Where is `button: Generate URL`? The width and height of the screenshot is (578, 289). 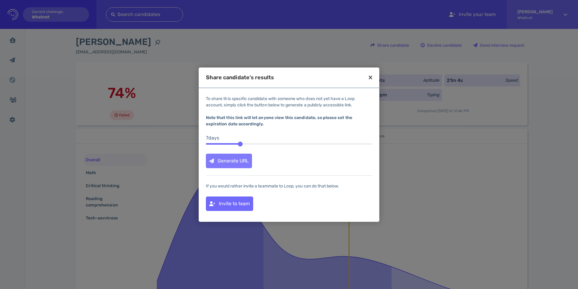
button: Generate URL is located at coordinates (229, 161).